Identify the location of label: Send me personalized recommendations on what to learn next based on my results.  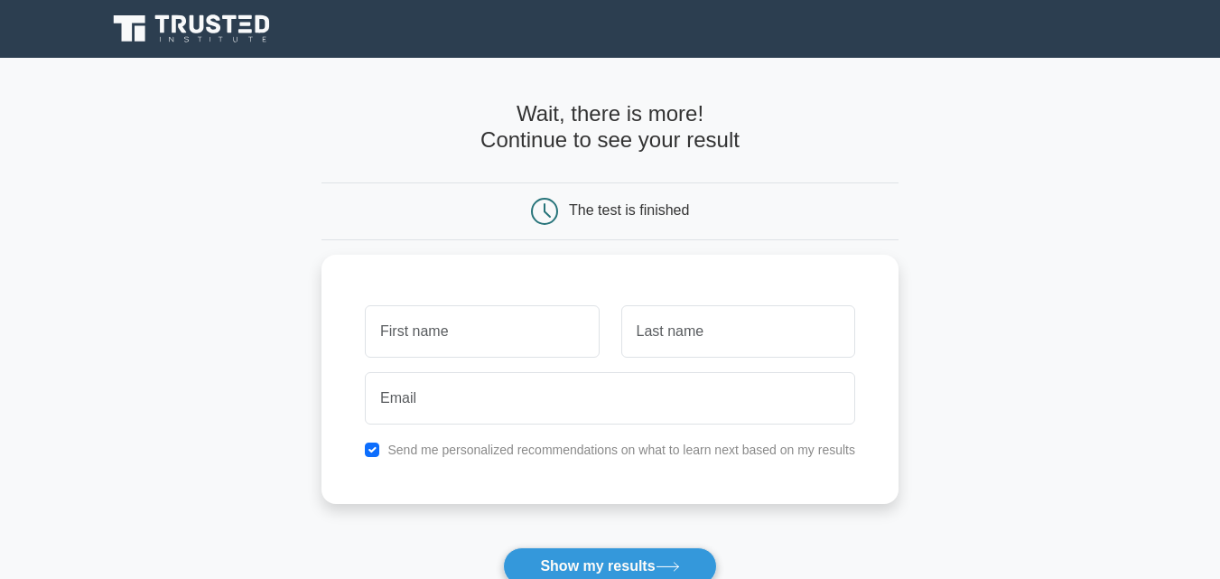
(621, 450).